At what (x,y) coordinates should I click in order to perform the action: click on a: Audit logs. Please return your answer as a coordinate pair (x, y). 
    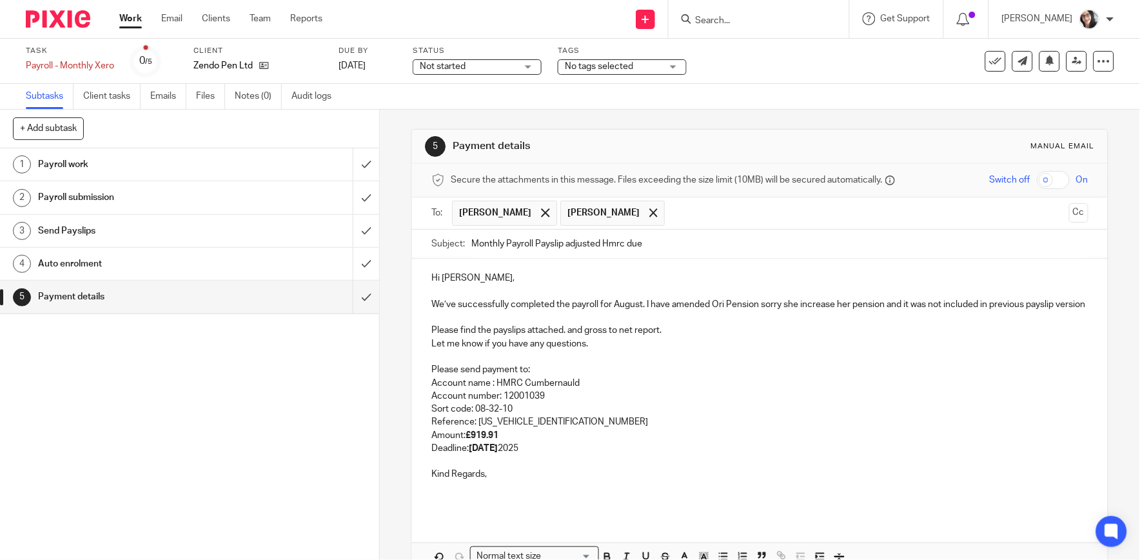
    Looking at the image, I should click on (316, 96).